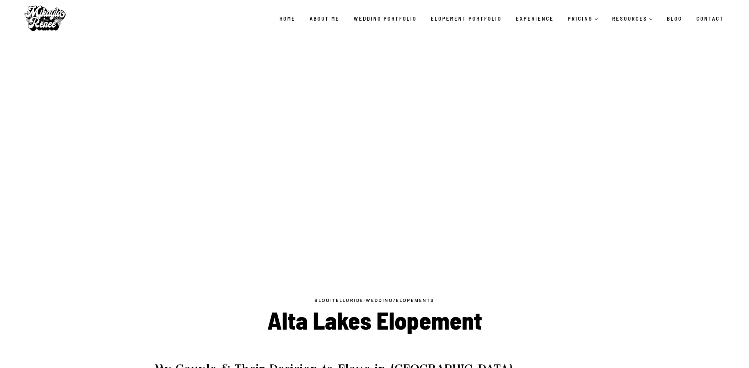 Image resolution: width=749 pixels, height=368 pixels. What do you see at coordinates (400, 300) in the screenshot?
I see `a: Wedding/Elopements` at bounding box center [400, 300].